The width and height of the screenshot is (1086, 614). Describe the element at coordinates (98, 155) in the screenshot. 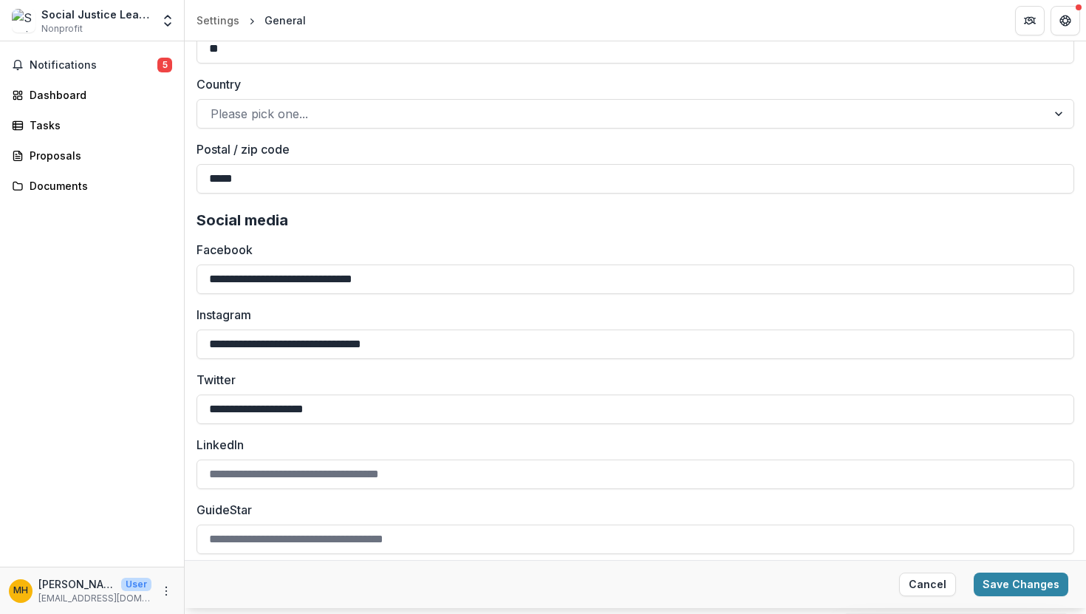

I see `div: Proposals` at that location.